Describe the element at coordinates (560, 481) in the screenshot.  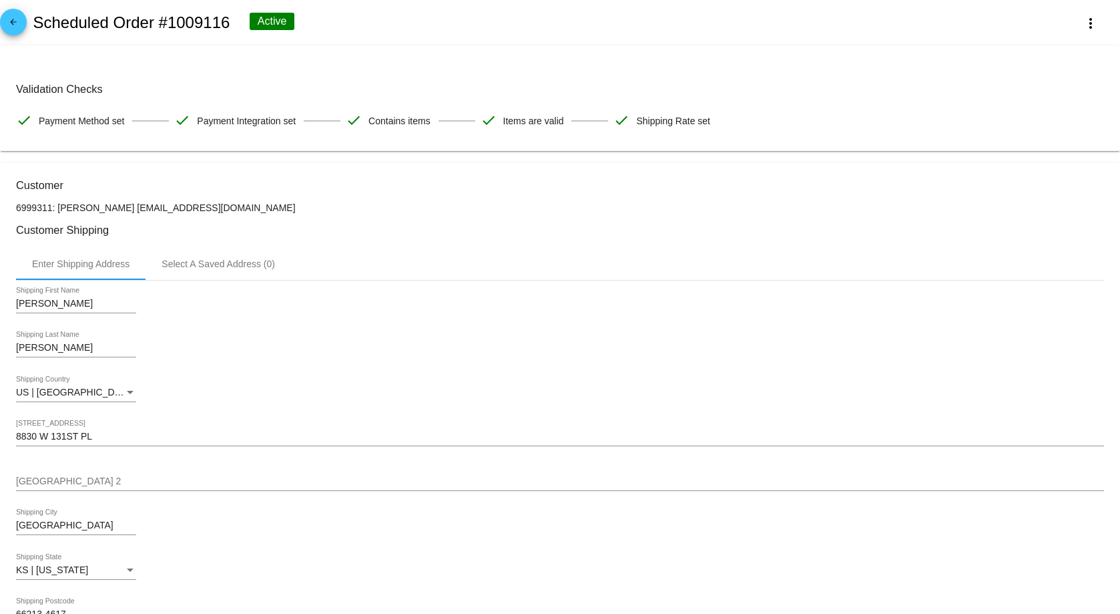
I see `input: Shipping Street 2` at that location.